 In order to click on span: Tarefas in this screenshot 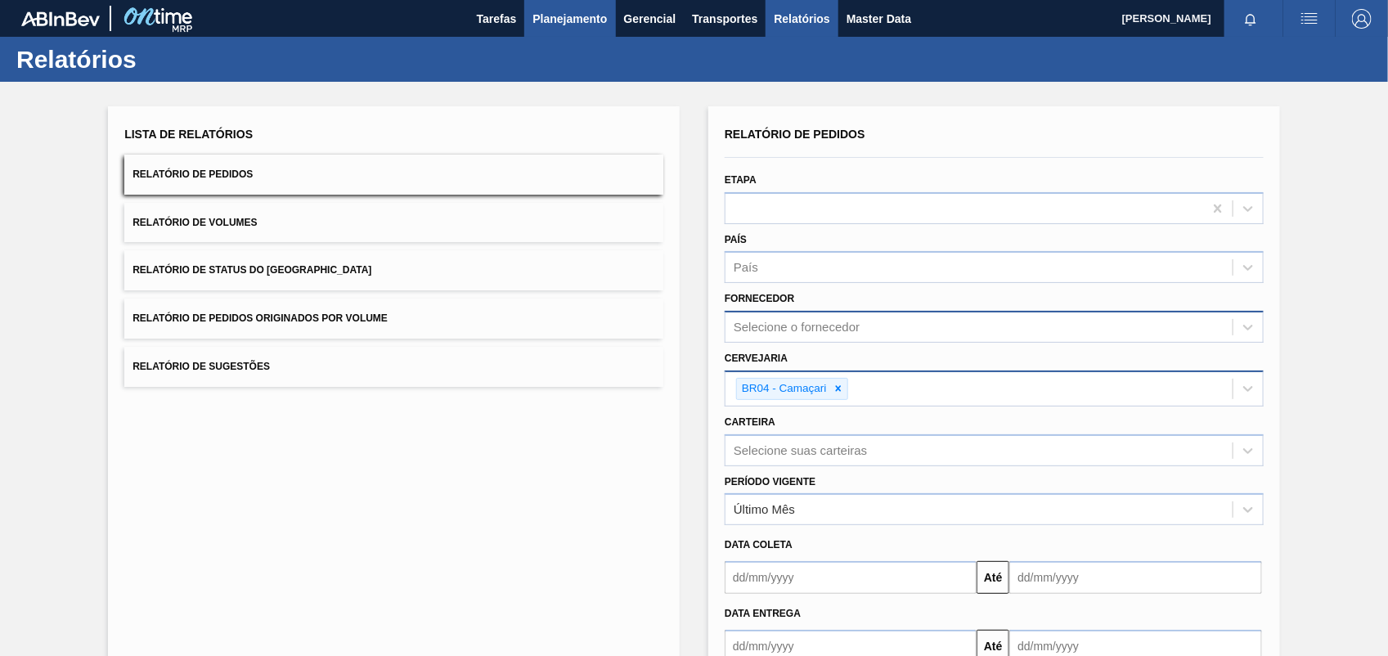, I will do `click(496, 19)`.